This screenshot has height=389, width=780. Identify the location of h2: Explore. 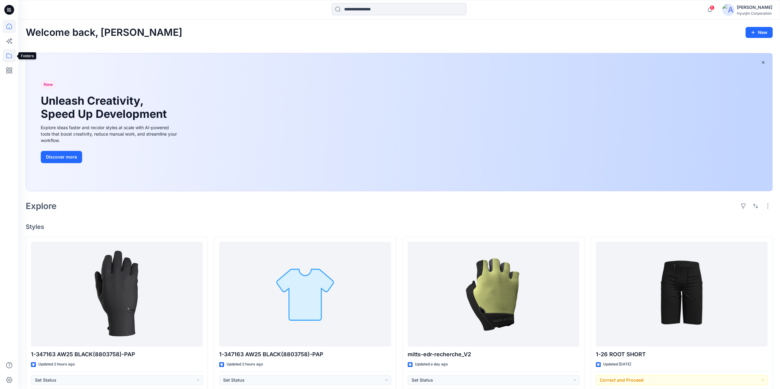
(41, 206).